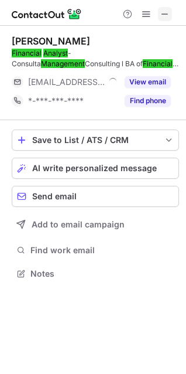  I want to click on img: ContactOut v5.3.10, so click(47, 14).